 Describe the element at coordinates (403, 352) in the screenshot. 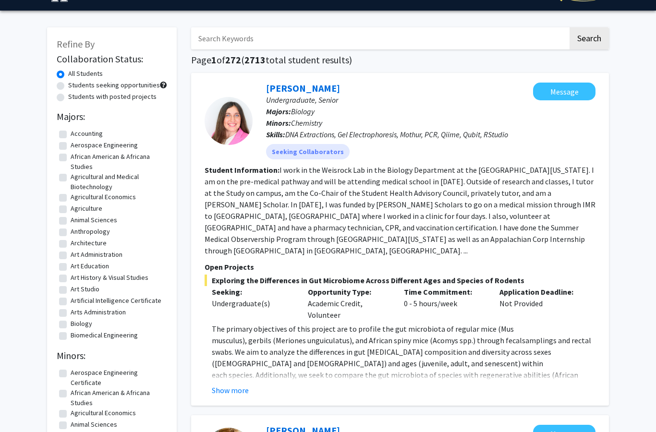

I see `p: musculus), gerbils (Meriones unguiculatus), and African spiny mice (Acomys spp.) through fecalsam...` at that location.